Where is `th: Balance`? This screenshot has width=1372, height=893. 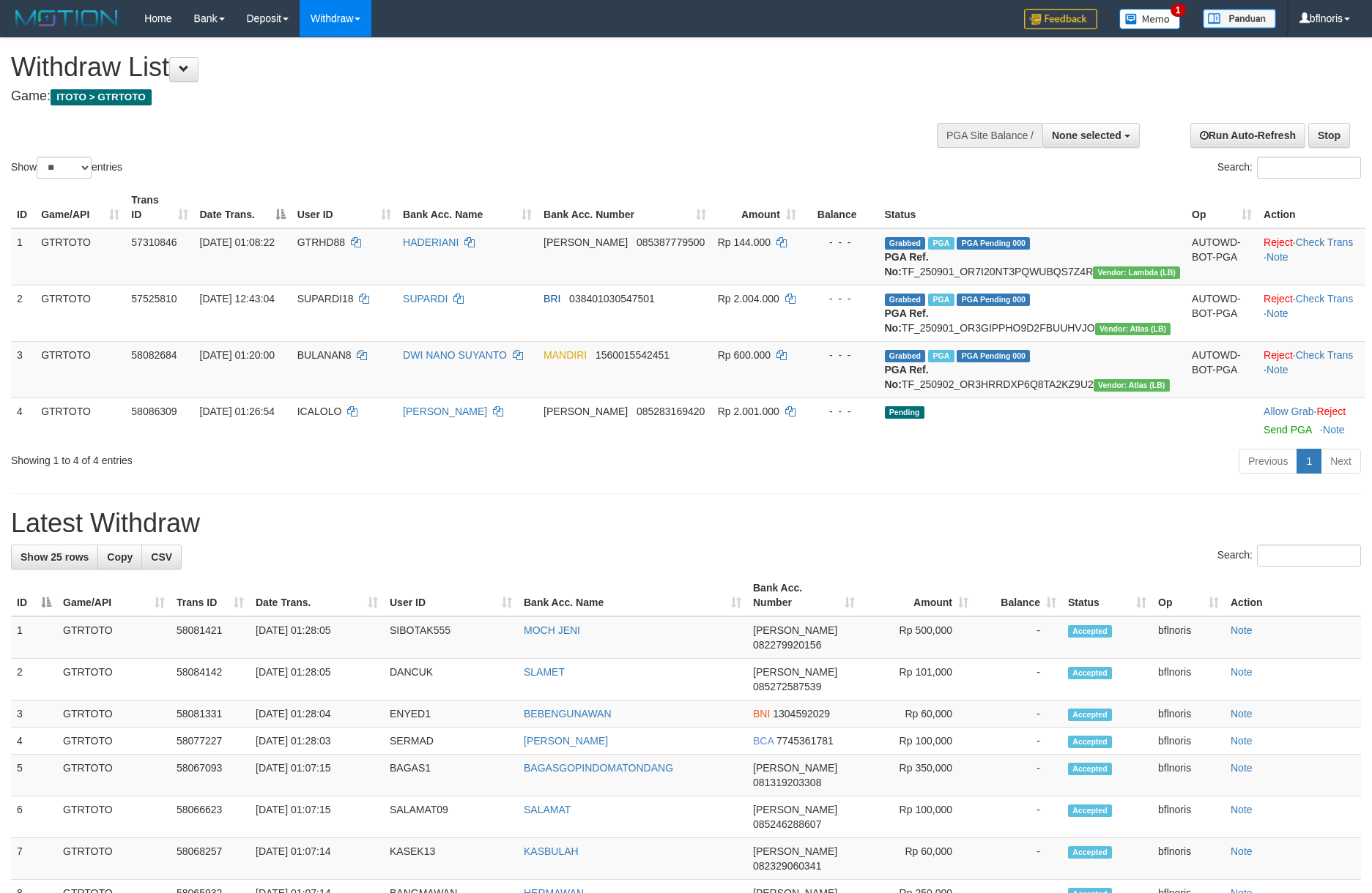 th: Balance is located at coordinates (840, 207).